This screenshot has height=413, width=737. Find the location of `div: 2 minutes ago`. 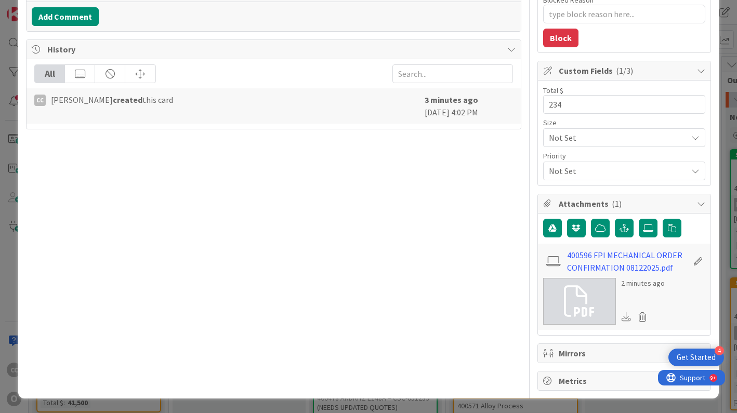

div: 2 minutes ago is located at coordinates (643, 283).